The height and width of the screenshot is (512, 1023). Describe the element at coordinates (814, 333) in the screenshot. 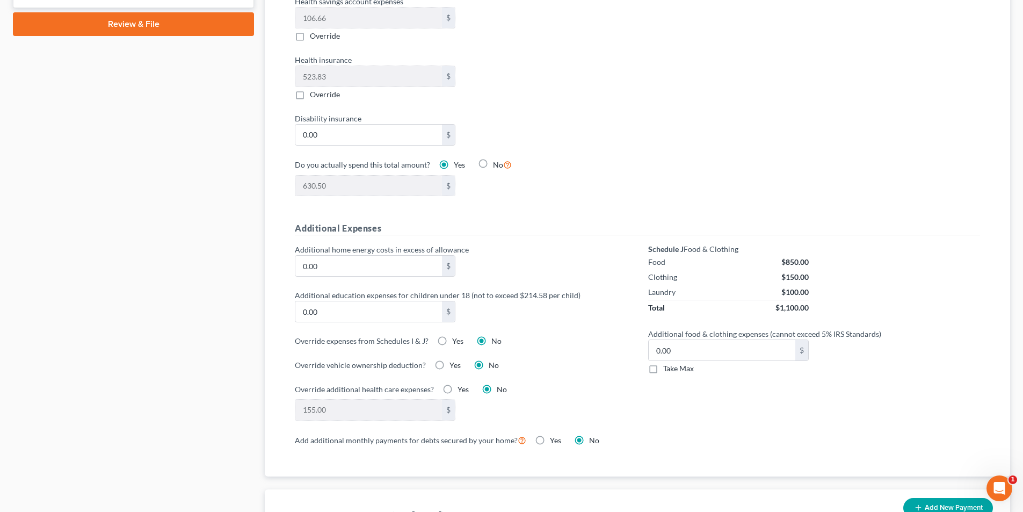

I see `label: Additional food & clothing expenses (cannot exceed 5% IRS Standards)` at that location.